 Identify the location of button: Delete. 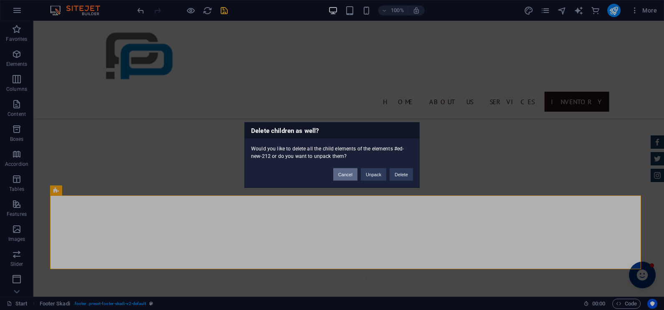
(401, 175).